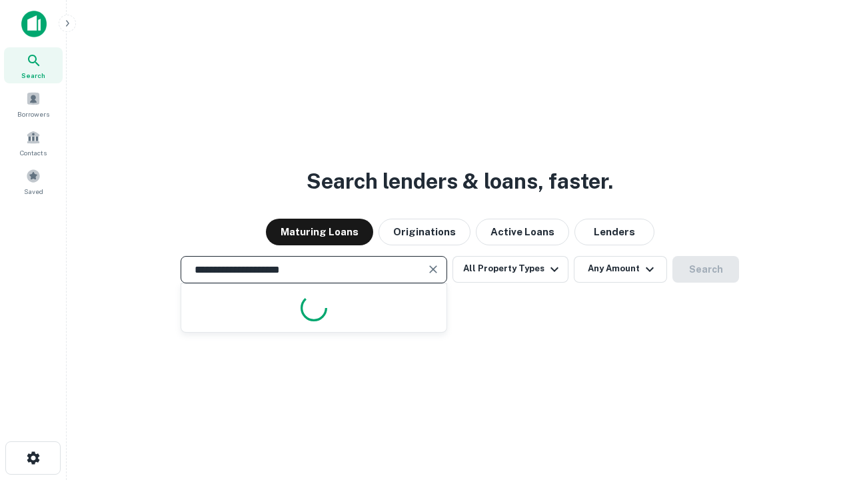 This screenshot has height=480, width=853. What do you see at coordinates (425, 232) in the screenshot?
I see `button: Originations` at bounding box center [425, 232].